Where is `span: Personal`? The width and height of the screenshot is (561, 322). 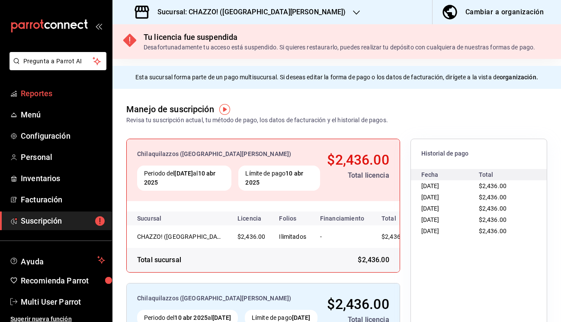
span: Personal is located at coordinates (63, 157).